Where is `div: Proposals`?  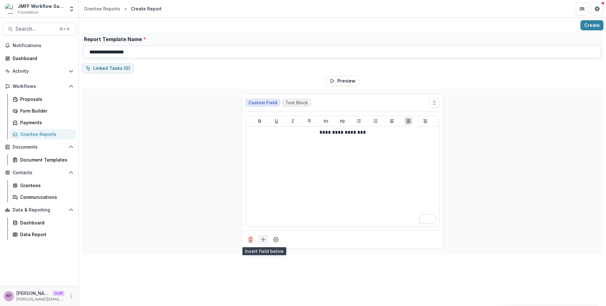
div: Proposals is located at coordinates (45, 99).